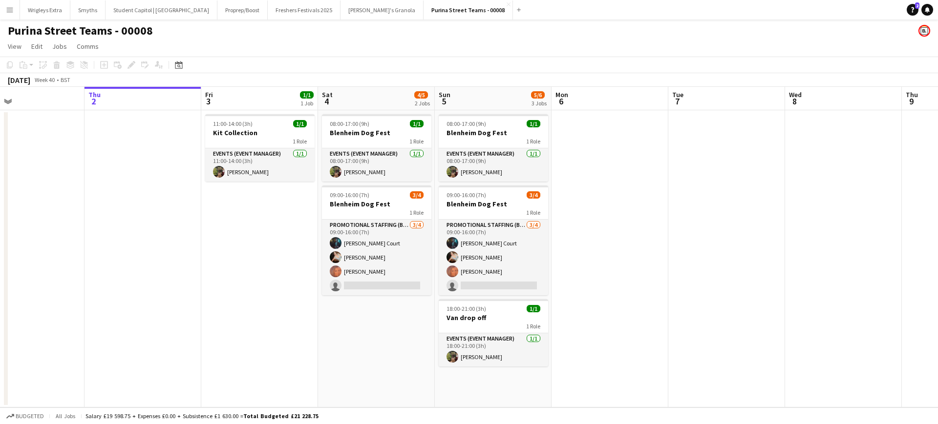  I want to click on h1: Purina Street Teams - 00008, so click(80, 31).